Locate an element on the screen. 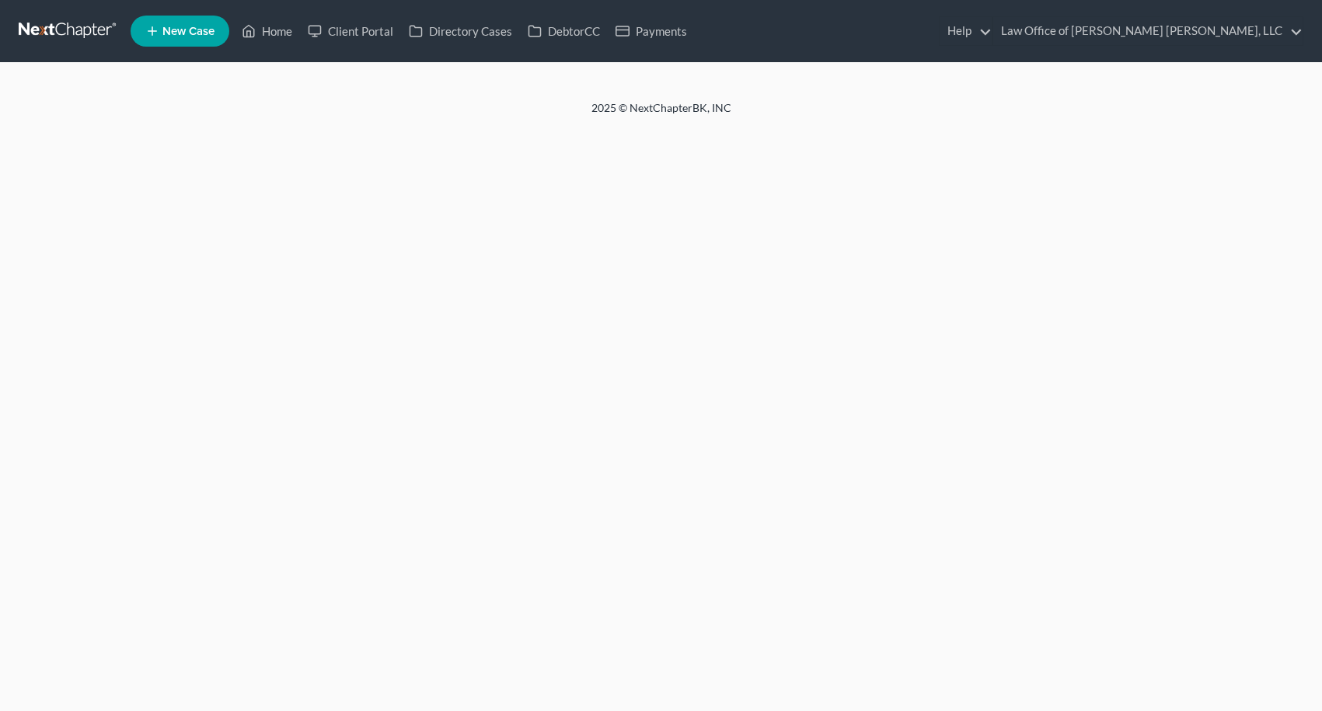 This screenshot has height=711, width=1322. new-legal-case-button: New Case is located at coordinates (180, 31).